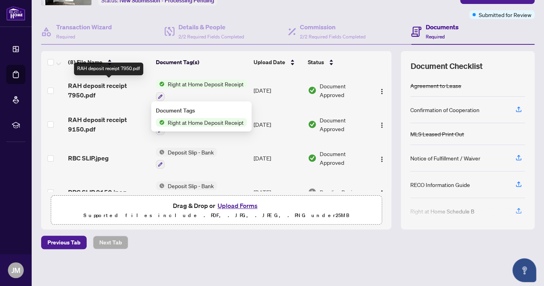 Image resolution: width=544 pixels, height=286 pixels. What do you see at coordinates (64, 242) in the screenshot?
I see `button: Previous Tab` at bounding box center [64, 242].